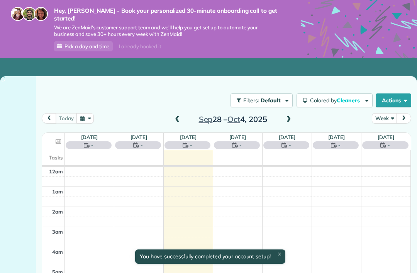 This screenshot has height=273, width=417. I want to click on button: Week, so click(384, 118).